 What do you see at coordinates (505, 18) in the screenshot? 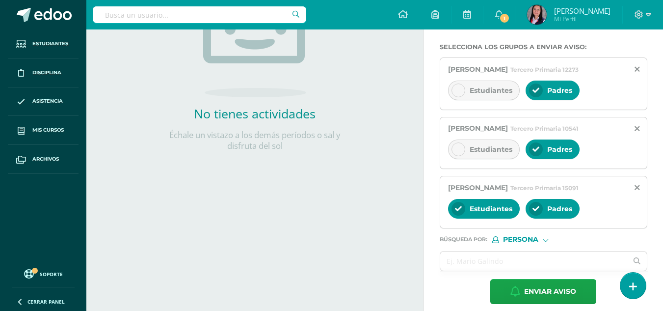
I see `span: 1` at bounding box center [505, 18].